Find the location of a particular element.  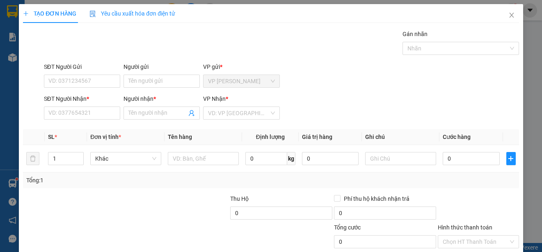

span: TẠO ĐƠN HÀNG is located at coordinates (50, 14).